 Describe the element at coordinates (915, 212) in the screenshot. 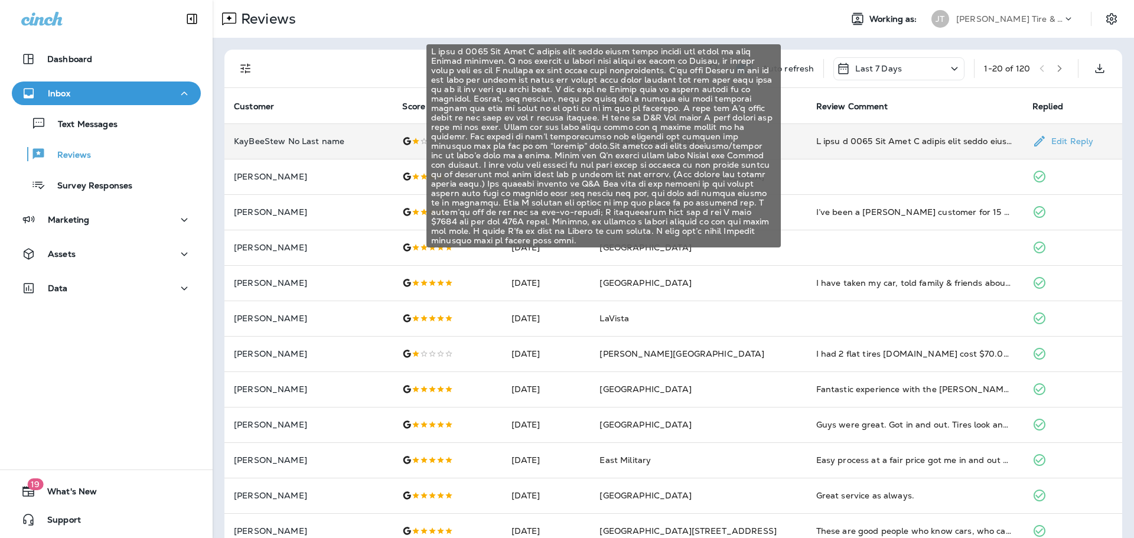

I see `div: I’ve been a Jensen customer for 15 years and they have always been friendly and very helpful.` at that location.